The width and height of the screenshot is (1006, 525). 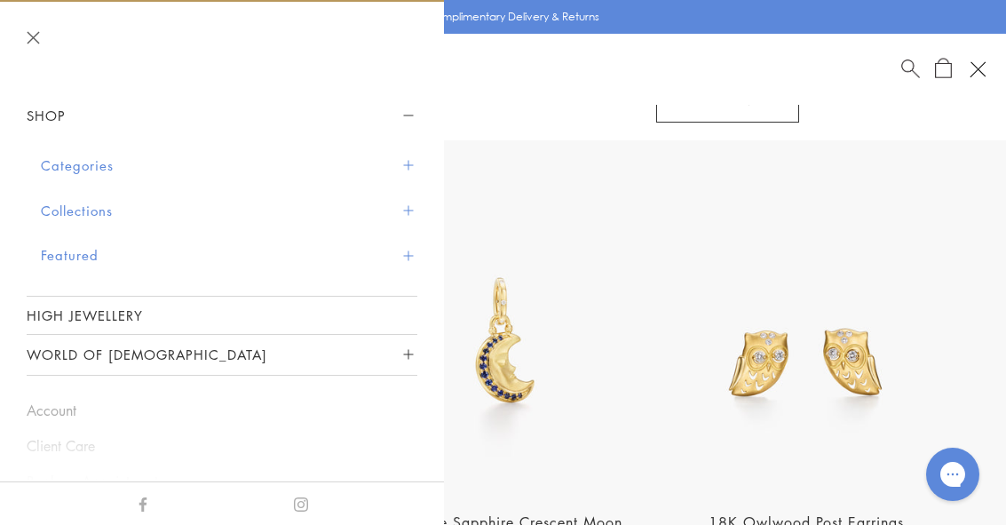 I want to click on a: 18K Blue Sapphire Crescent Moon Pendant, so click(x=503, y=344).